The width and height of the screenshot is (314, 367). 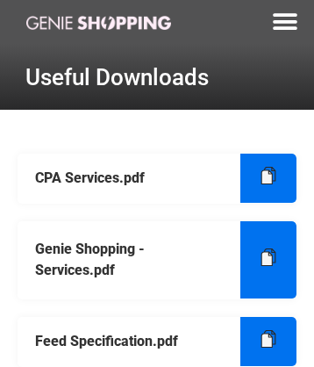 I want to click on h6: CPA Services.pdf, so click(x=90, y=178).